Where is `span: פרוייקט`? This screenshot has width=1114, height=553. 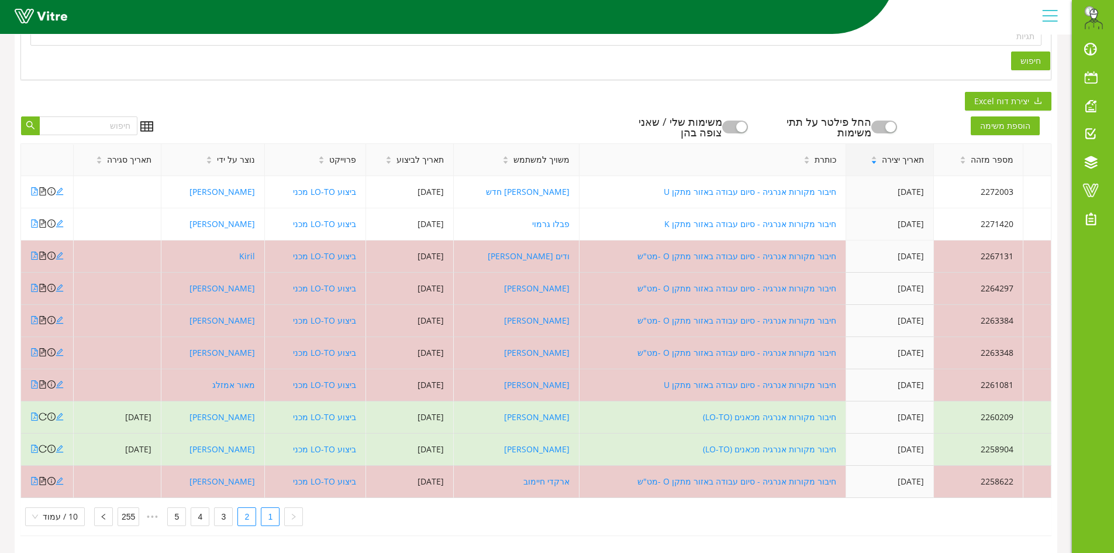
span: פרוייקט is located at coordinates (343, 160).